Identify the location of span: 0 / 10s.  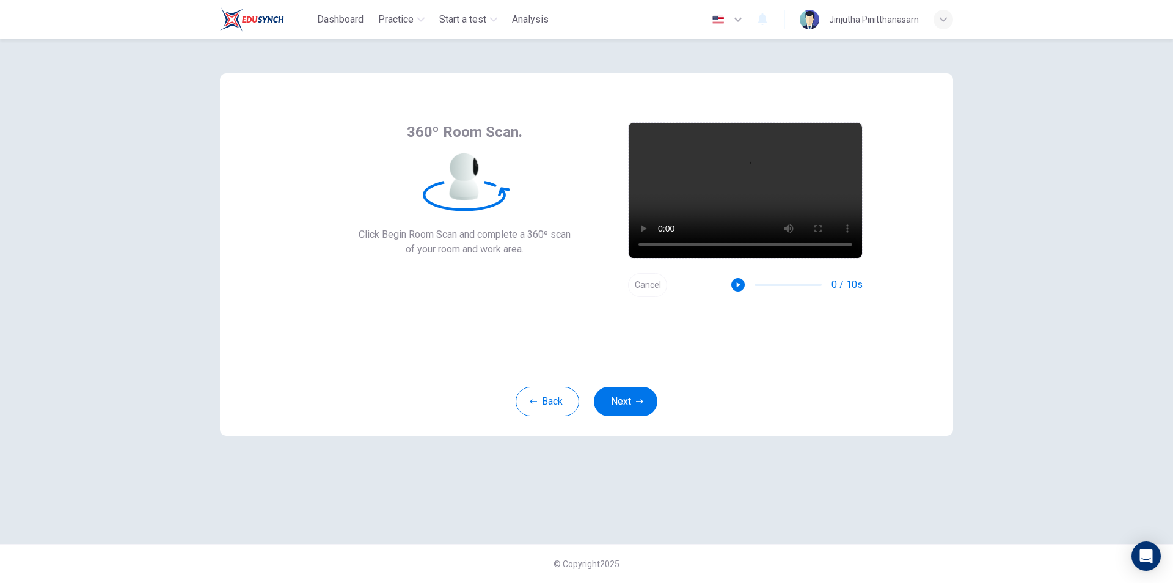
(846, 285).